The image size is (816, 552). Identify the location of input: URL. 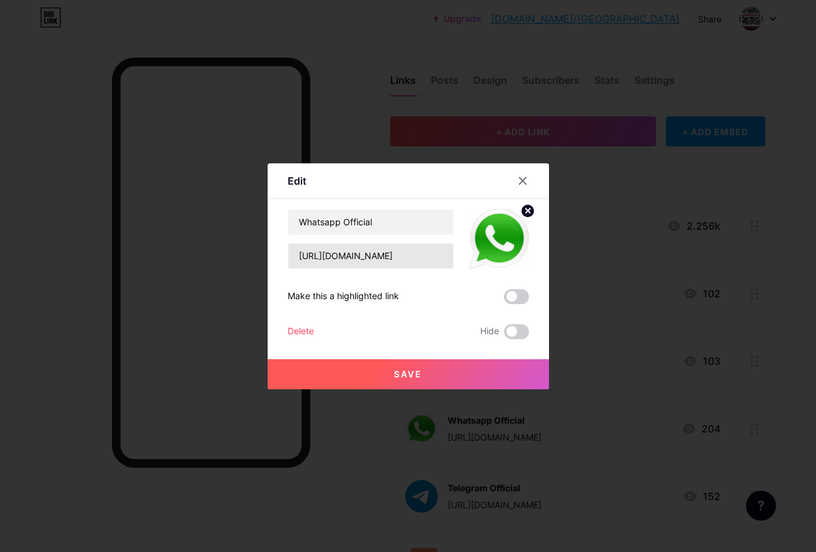
(371, 256).